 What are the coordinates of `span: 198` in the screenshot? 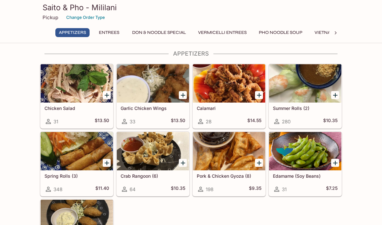 It's located at (210, 189).